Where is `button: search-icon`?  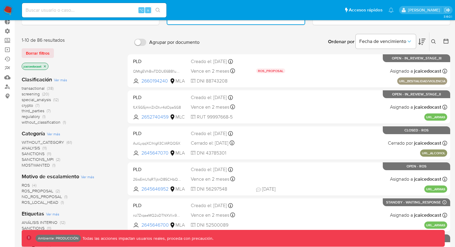
button: search-icon is located at coordinates (158, 10).